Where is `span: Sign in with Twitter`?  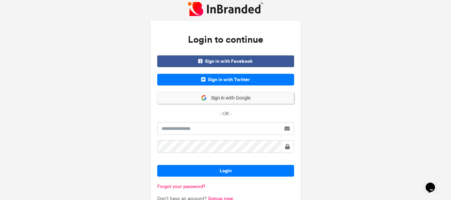 span: Sign in with Twitter is located at coordinates (226, 79).